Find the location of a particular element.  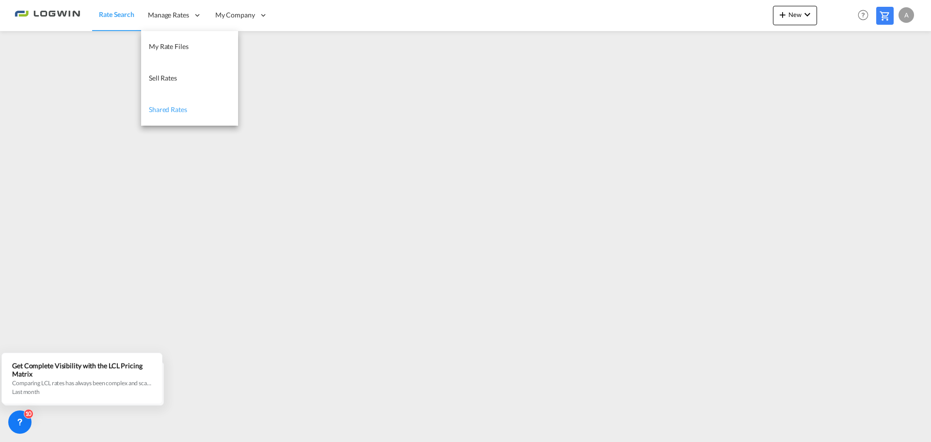

a: Shared Rates is located at coordinates (190, 110).